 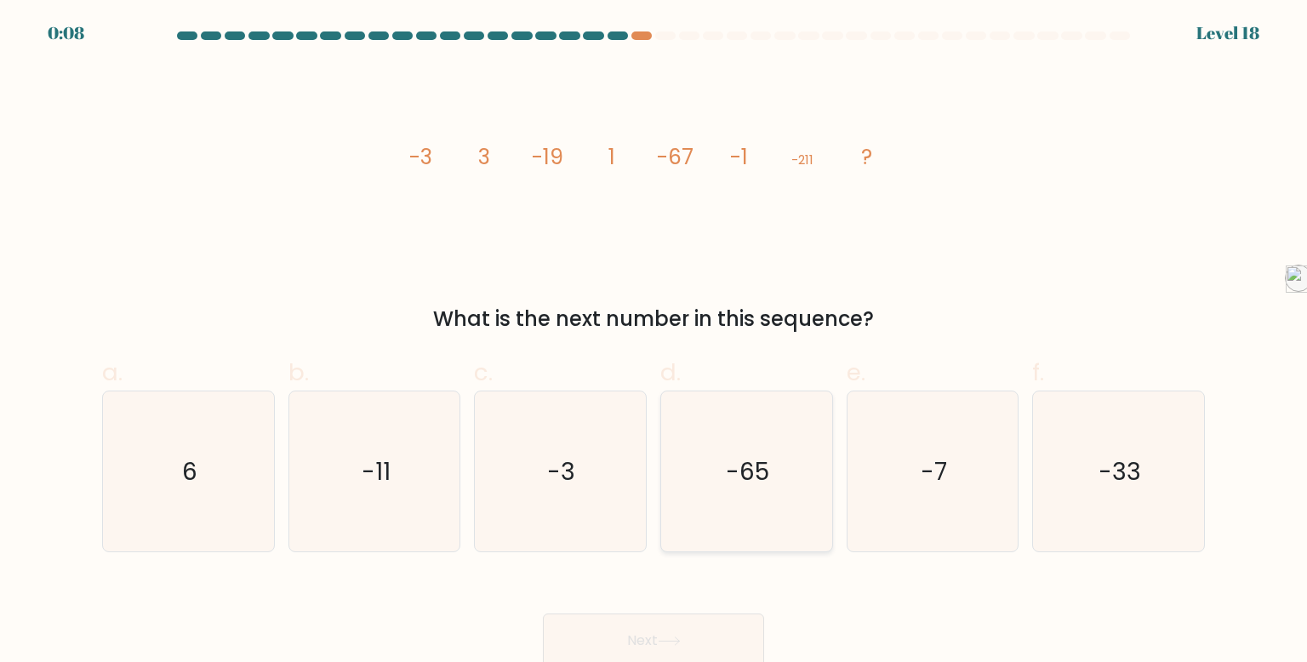 What do you see at coordinates (856, 372) in the screenshot?
I see `span: e.` at bounding box center [856, 372].